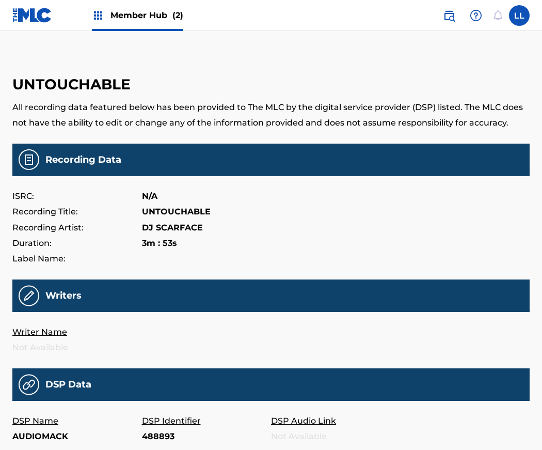 This screenshot has width=542, height=450. I want to click on p: Duration:, so click(77, 243).